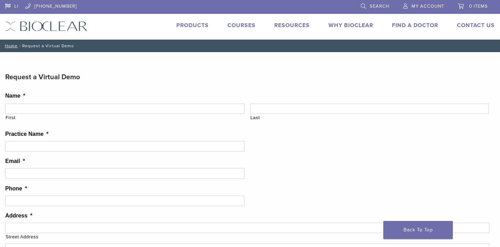 Image resolution: width=500 pixels, height=247 pixels. I want to click on label: Email, so click(15, 161).